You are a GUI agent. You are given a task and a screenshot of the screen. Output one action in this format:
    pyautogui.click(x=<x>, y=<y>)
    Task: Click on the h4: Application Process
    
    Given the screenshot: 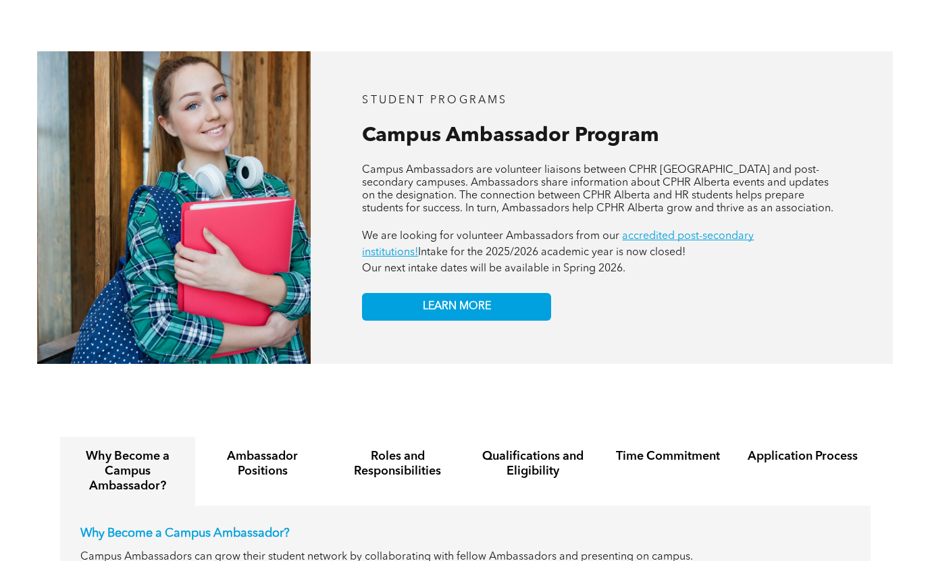 What is the action you would take?
    pyautogui.click(x=803, y=456)
    